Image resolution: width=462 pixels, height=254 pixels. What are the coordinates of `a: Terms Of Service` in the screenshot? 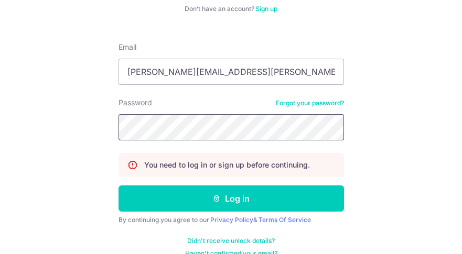 It's located at (285, 220).